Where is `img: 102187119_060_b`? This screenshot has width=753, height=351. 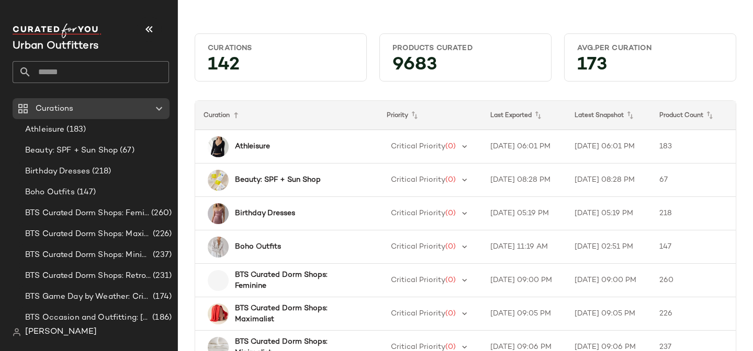 img: 102187119_060_b is located at coordinates (218, 314).